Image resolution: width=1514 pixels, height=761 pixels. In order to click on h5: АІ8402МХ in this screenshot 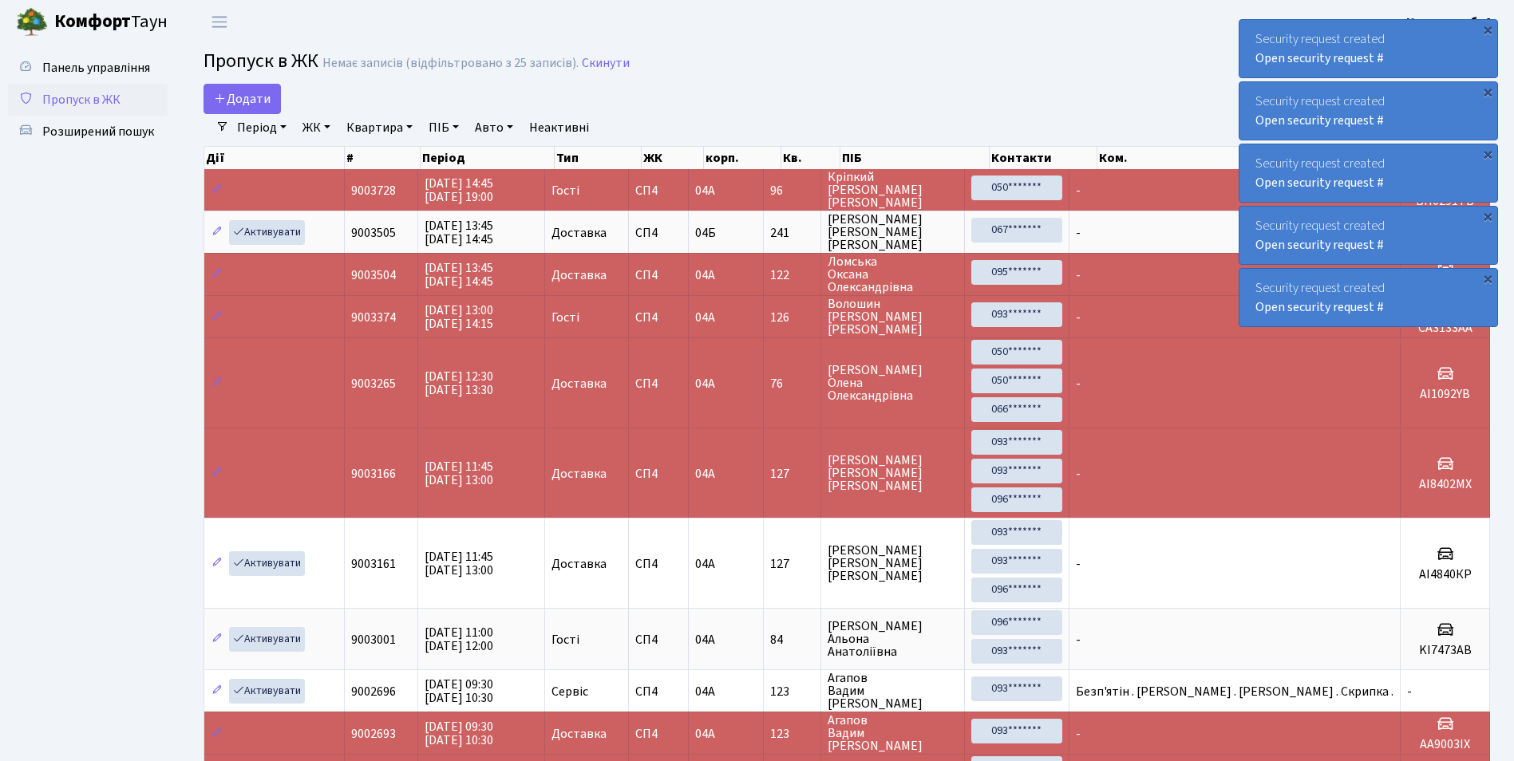, I will do `click(1445, 484)`.